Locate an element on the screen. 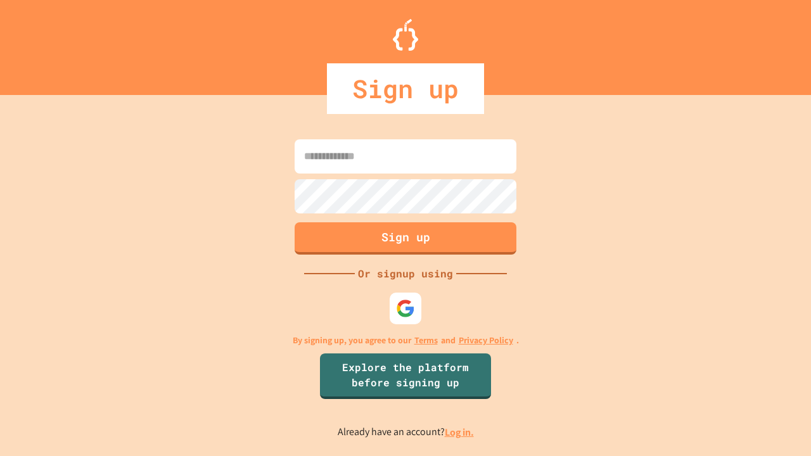  a: Privacy Policy is located at coordinates (486, 340).